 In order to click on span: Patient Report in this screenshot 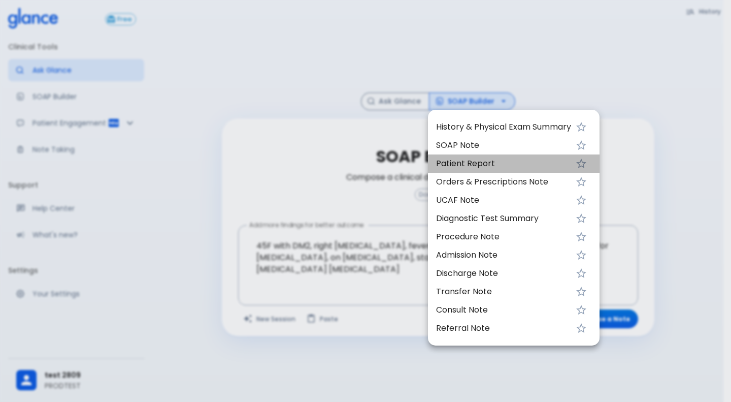, I will do `click(504, 164)`.